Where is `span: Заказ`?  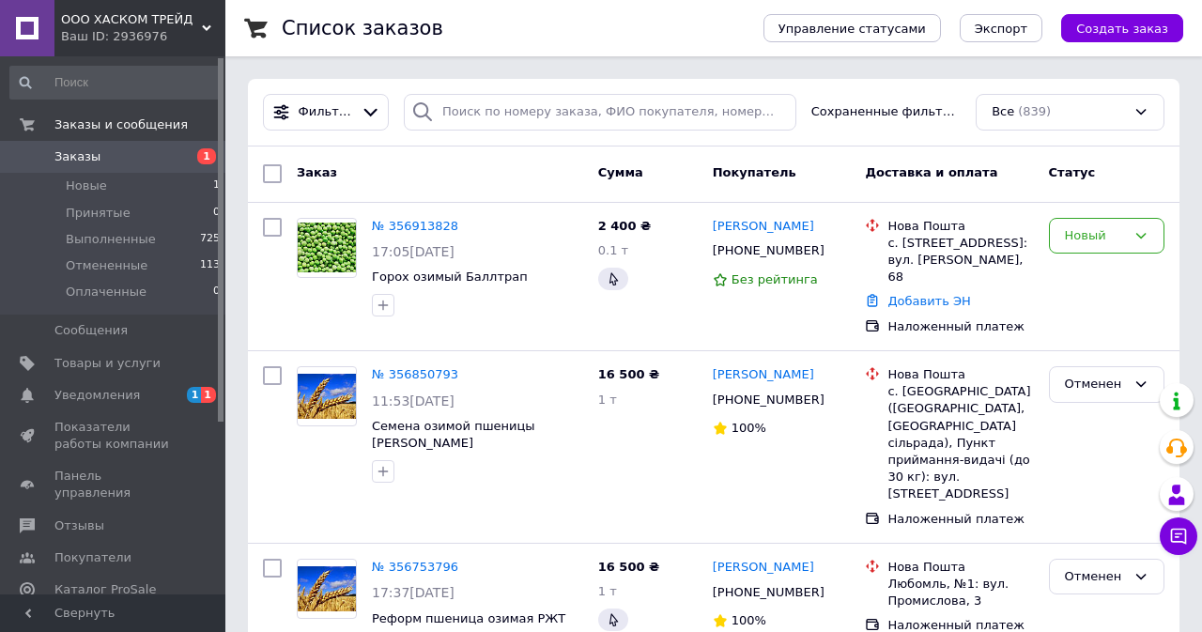 span: Заказ is located at coordinates (316, 172).